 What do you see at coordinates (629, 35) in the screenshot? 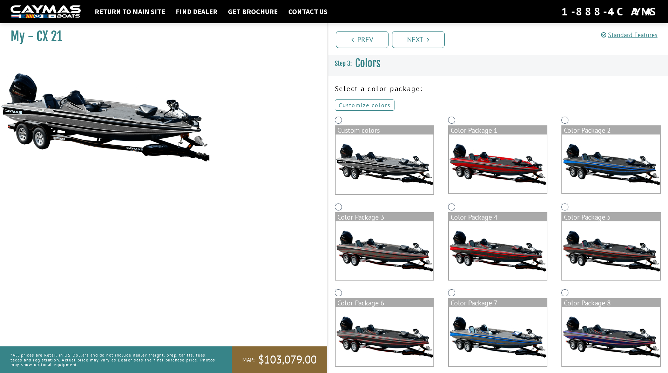
I see `a: Standard Features` at bounding box center [629, 35].